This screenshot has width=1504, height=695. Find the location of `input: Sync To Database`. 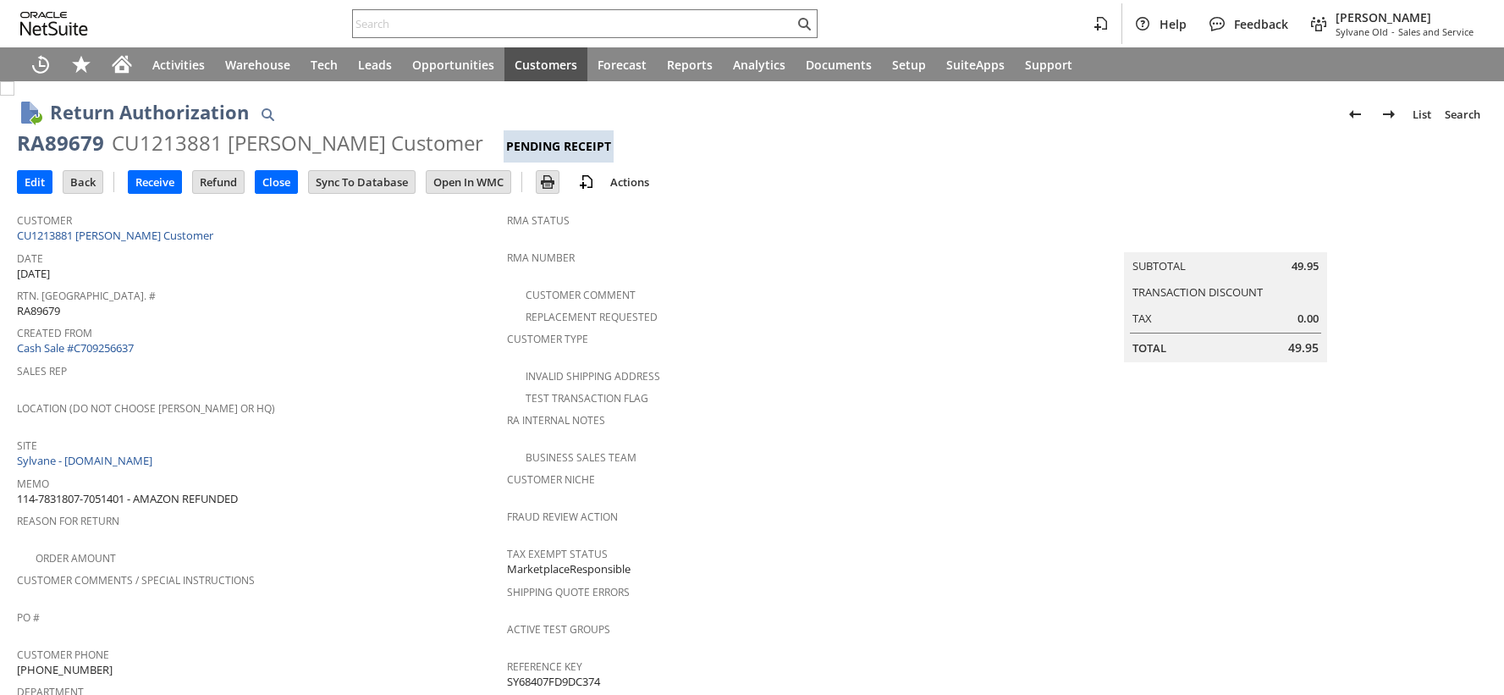

input: Sync To Database is located at coordinates (361, 182).